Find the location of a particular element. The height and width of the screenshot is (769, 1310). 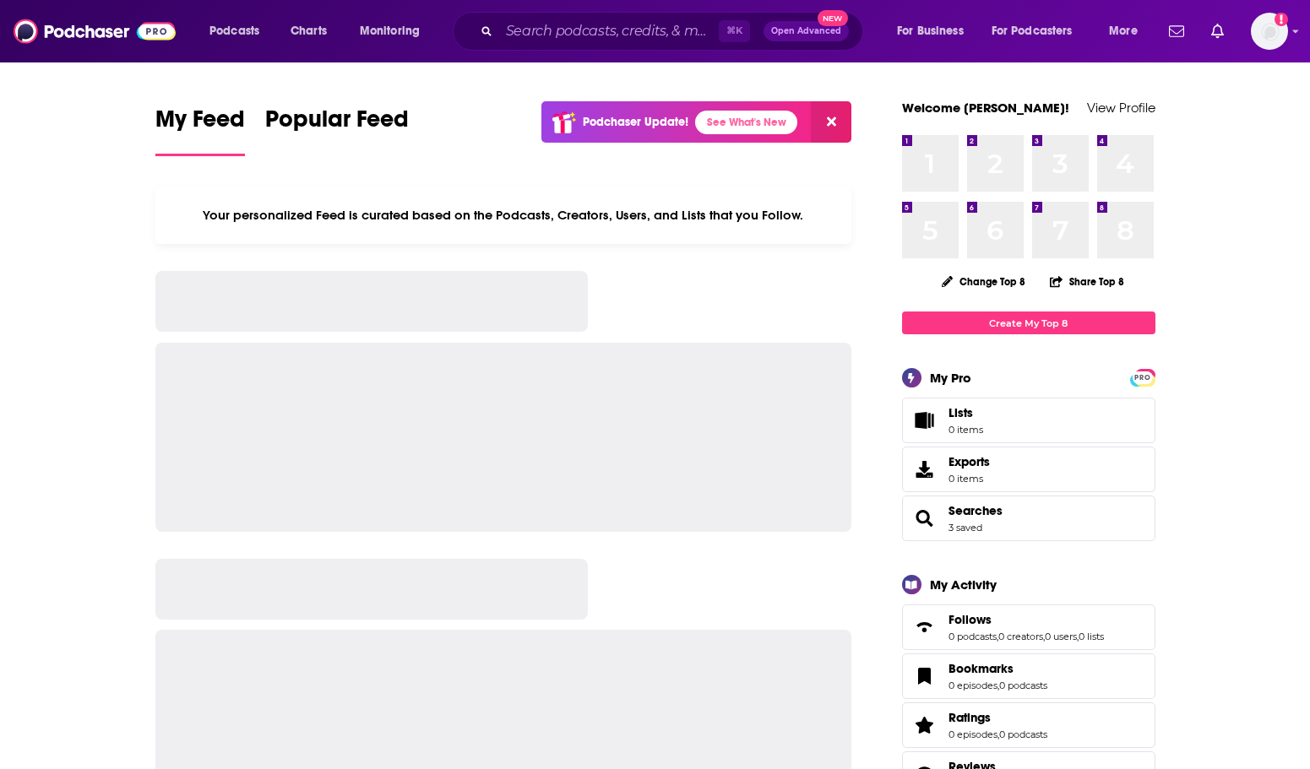

a: PRO is located at coordinates (1143, 377).